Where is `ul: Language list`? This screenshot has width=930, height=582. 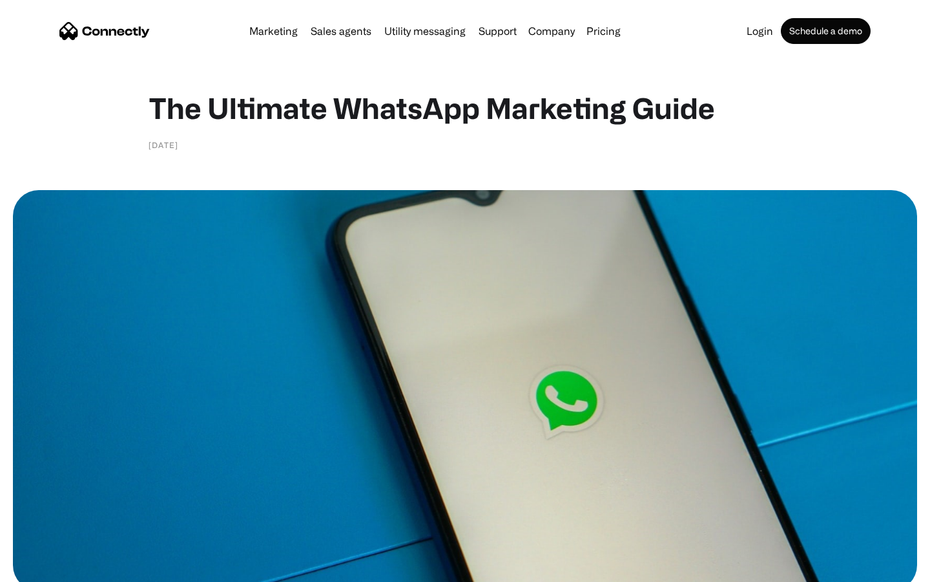
ul: Language list is located at coordinates (52, 568).